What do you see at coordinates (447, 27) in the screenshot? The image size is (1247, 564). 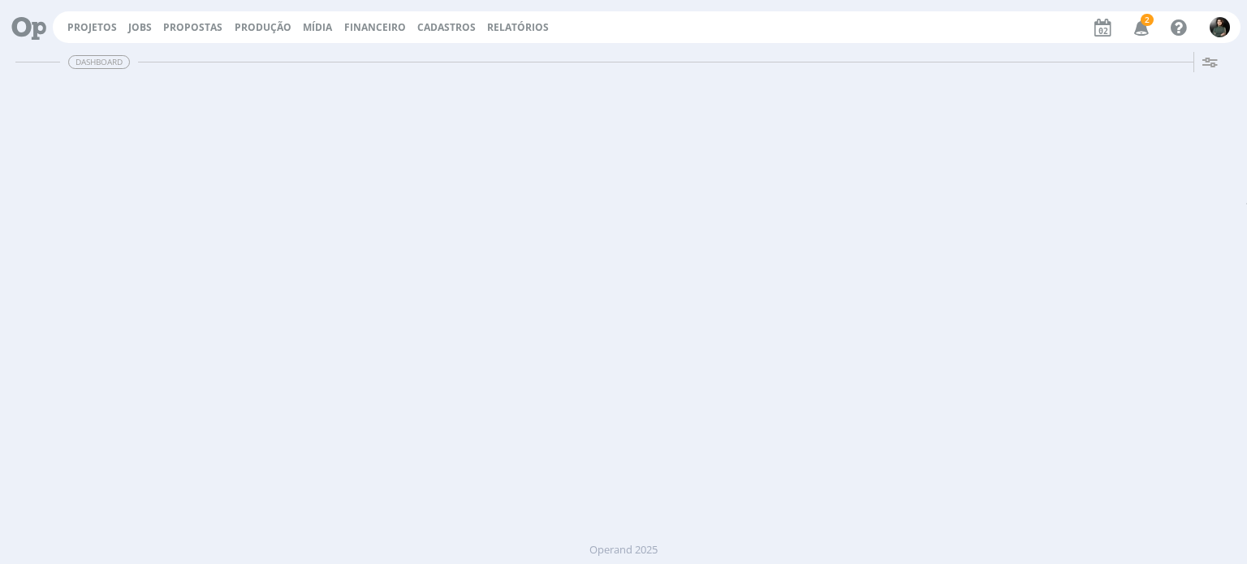 I see `span: Cadastros` at bounding box center [447, 27].